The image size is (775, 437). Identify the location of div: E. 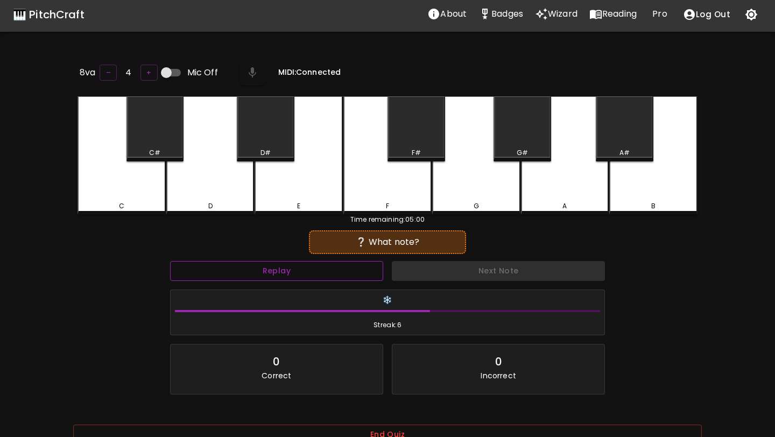
(299, 206).